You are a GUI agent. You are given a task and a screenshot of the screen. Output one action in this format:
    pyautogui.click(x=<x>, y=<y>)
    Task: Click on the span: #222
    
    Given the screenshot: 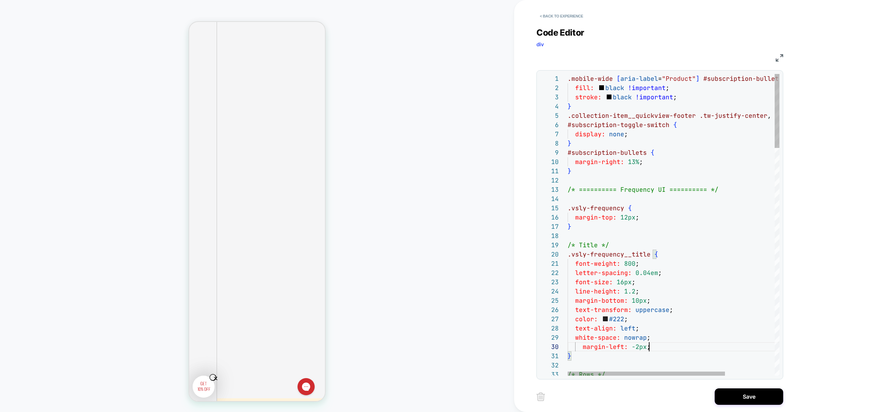 What is the action you would take?
    pyautogui.click(x=616, y=319)
    